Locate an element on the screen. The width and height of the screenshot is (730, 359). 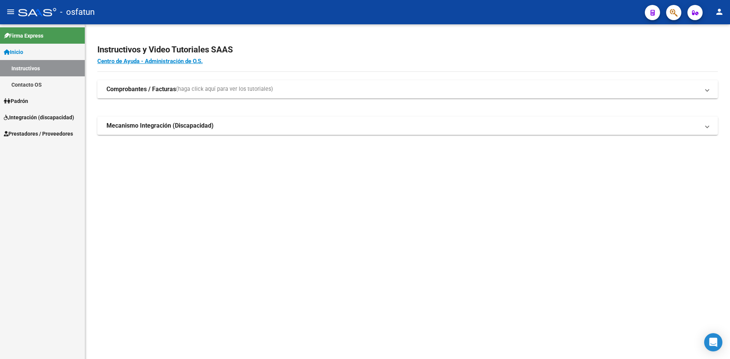
span: Firma Express is located at coordinates (24, 36).